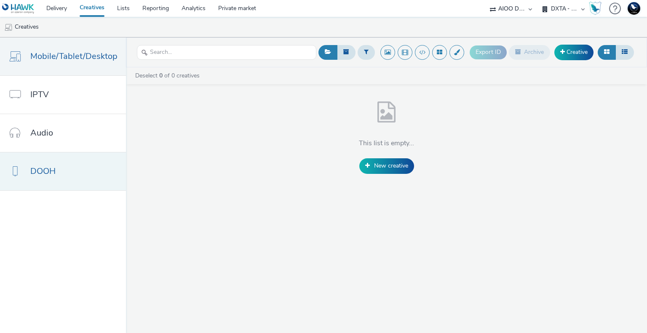 This screenshot has width=647, height=333. What do you see at coordinates (573, 52) in the screenshot?
I see `a: Creative` at bounding box center [573, 52].